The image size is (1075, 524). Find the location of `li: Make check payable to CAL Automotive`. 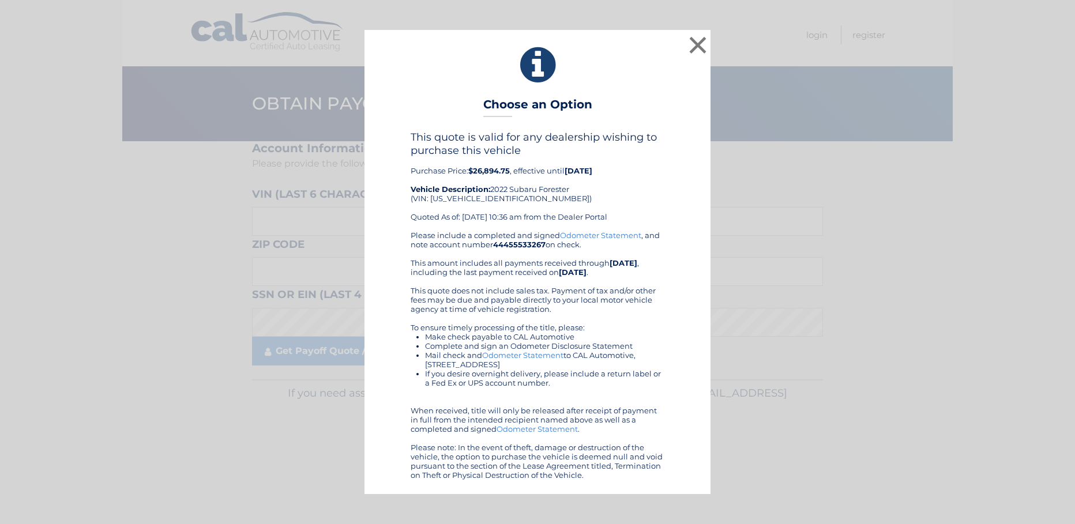

li: Make check payable to CAL Automotive is located at coordinates (544, 337).